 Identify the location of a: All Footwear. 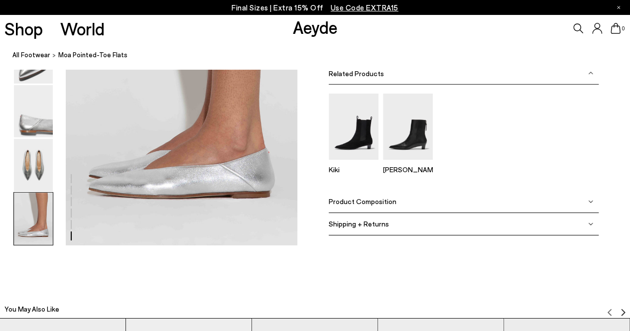
(31, 55).